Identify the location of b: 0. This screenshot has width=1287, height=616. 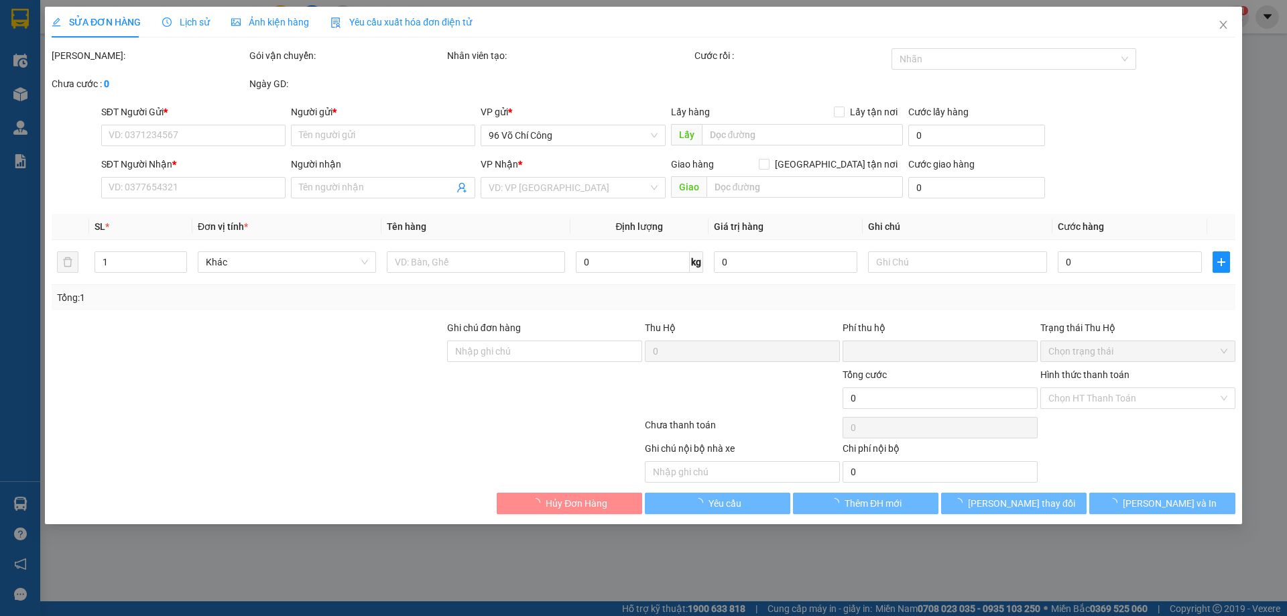
(107, 84).